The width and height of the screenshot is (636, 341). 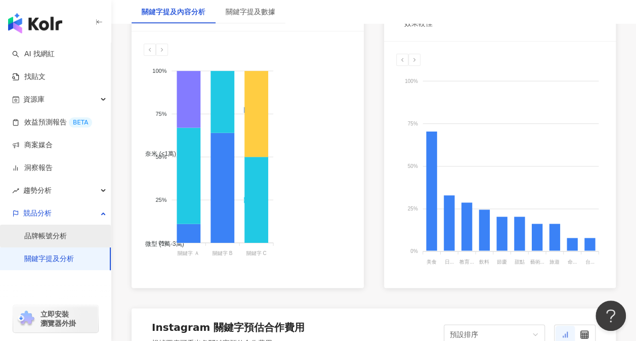 I want to click on tspan: 關鍵字 B, so click(x=223, y=253).